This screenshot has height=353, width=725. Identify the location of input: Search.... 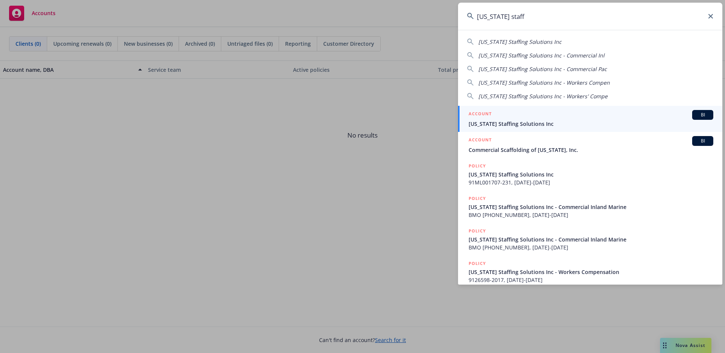
(590, 16).